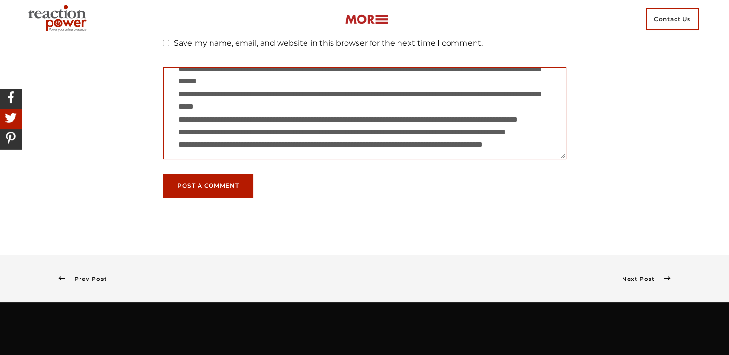 This screenshot has width=729, height=355. Describe the element at coordinates (672, 19) in the screenshot. I see `span: Contact Us` at that location.